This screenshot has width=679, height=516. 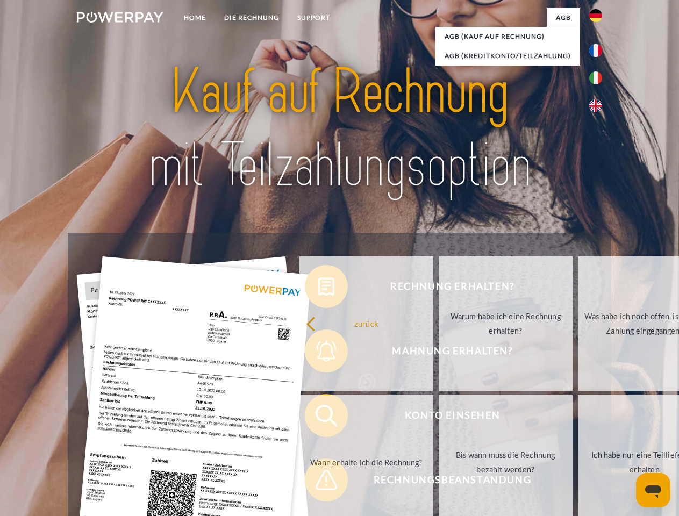 What do you see at coordinates (507, 37) in the screenshot?
I see `a: AGB (Kauf auf Rechnung)` at bounding box center [507, 37].